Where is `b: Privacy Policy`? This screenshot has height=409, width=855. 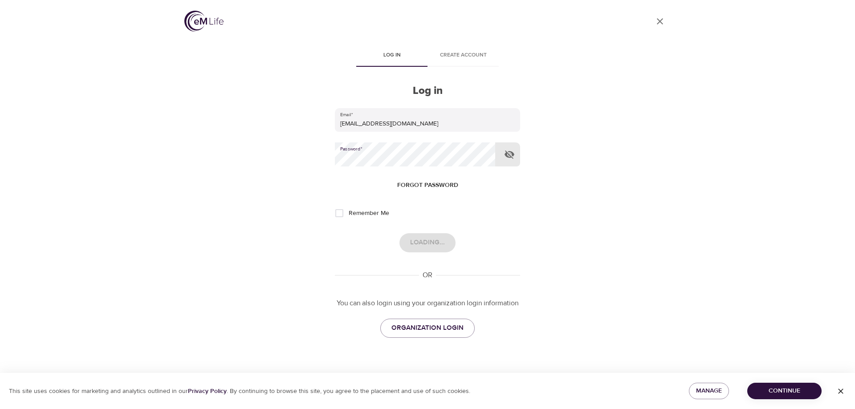
b: Privacy Policy is located at coordinates (207, 391).